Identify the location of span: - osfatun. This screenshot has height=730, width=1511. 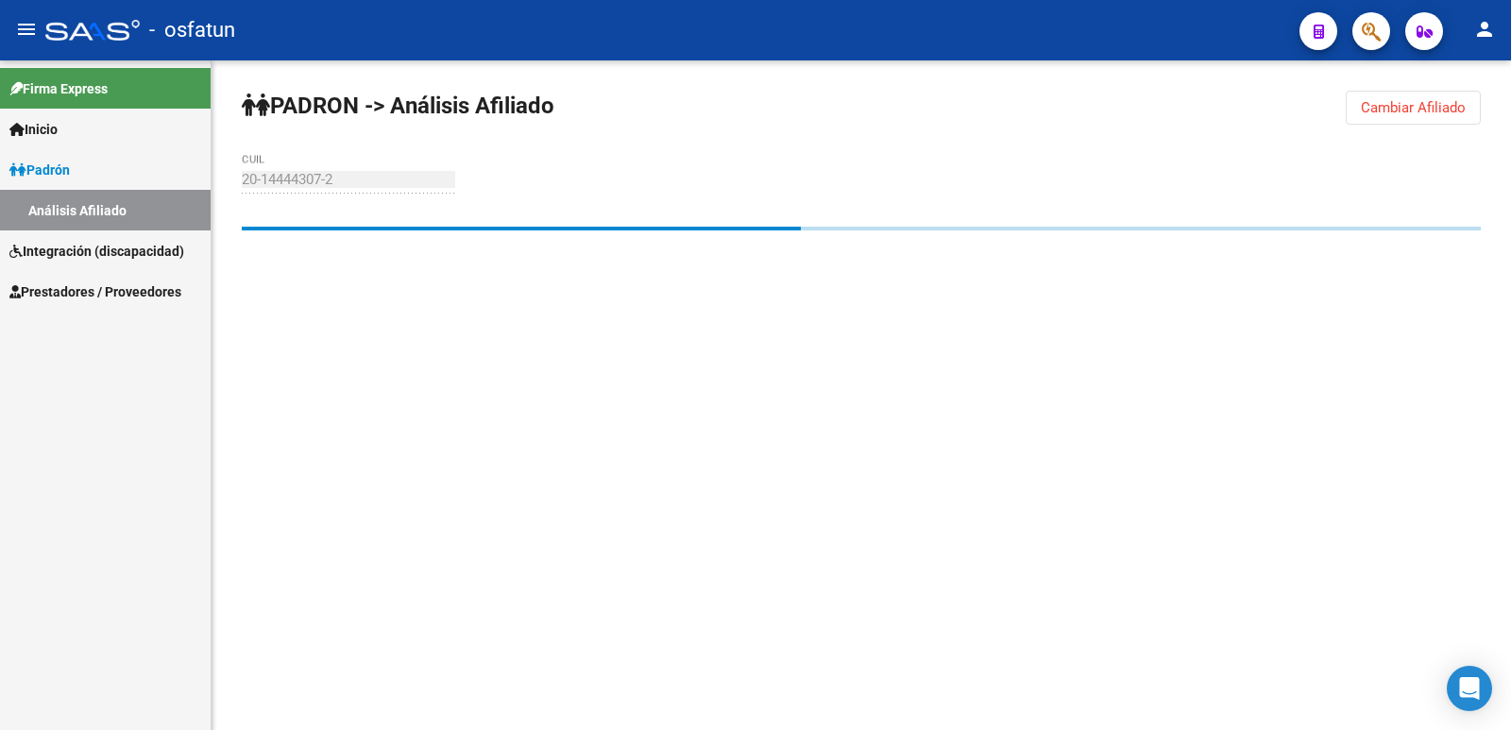
(192, 30).